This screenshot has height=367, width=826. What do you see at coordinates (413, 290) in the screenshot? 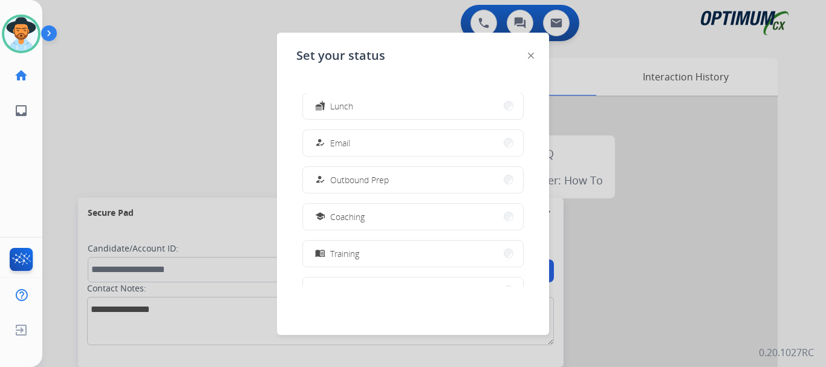
I see `button: Notes` at bounding box center [413, 290].